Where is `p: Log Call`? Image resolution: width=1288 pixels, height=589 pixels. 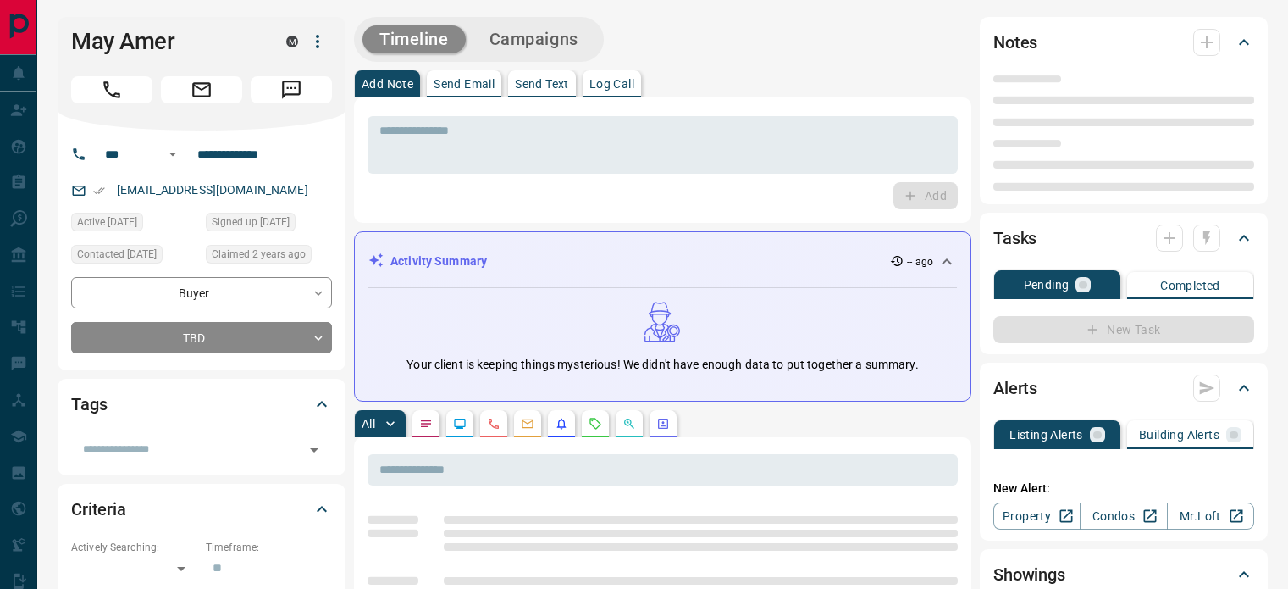
p: Log Call is located at coordinates (611, 84).